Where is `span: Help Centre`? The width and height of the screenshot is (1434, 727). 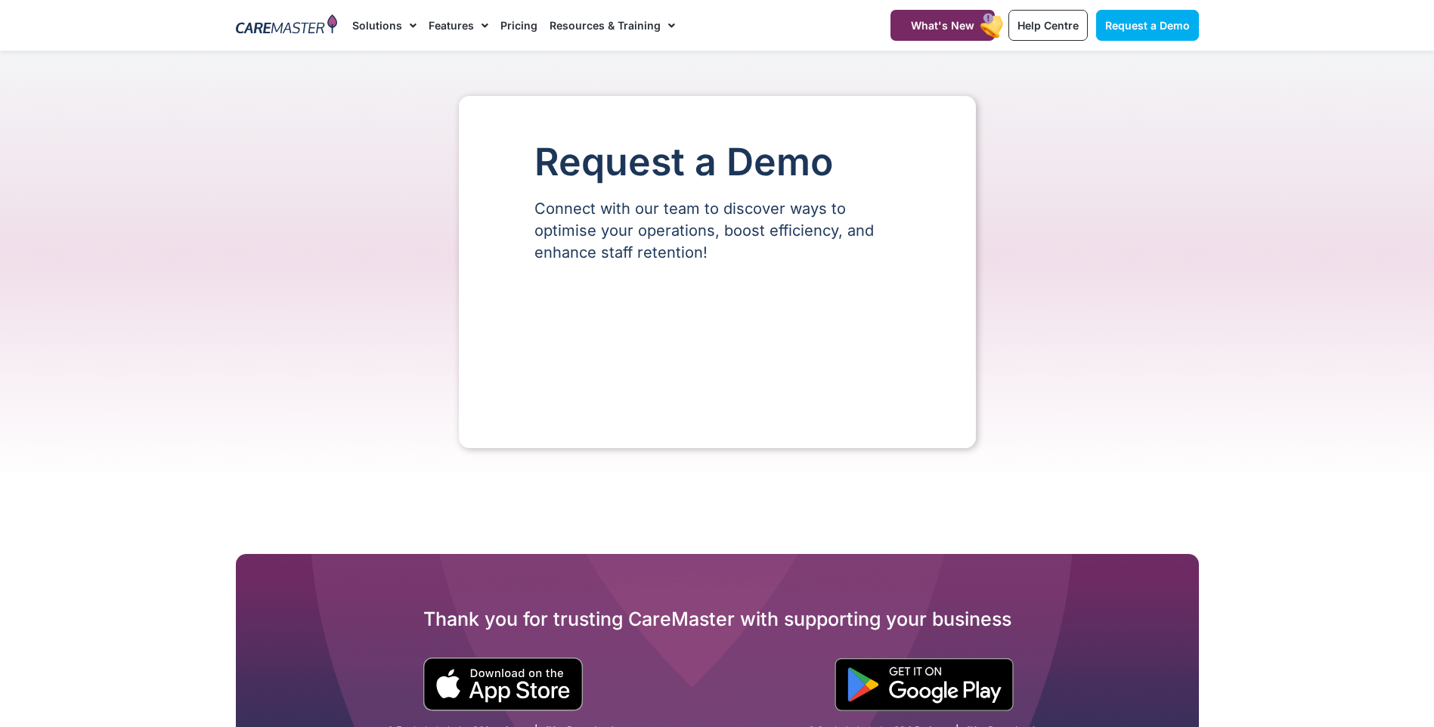 span: Help Centre is located at coordinates (1047, 25).